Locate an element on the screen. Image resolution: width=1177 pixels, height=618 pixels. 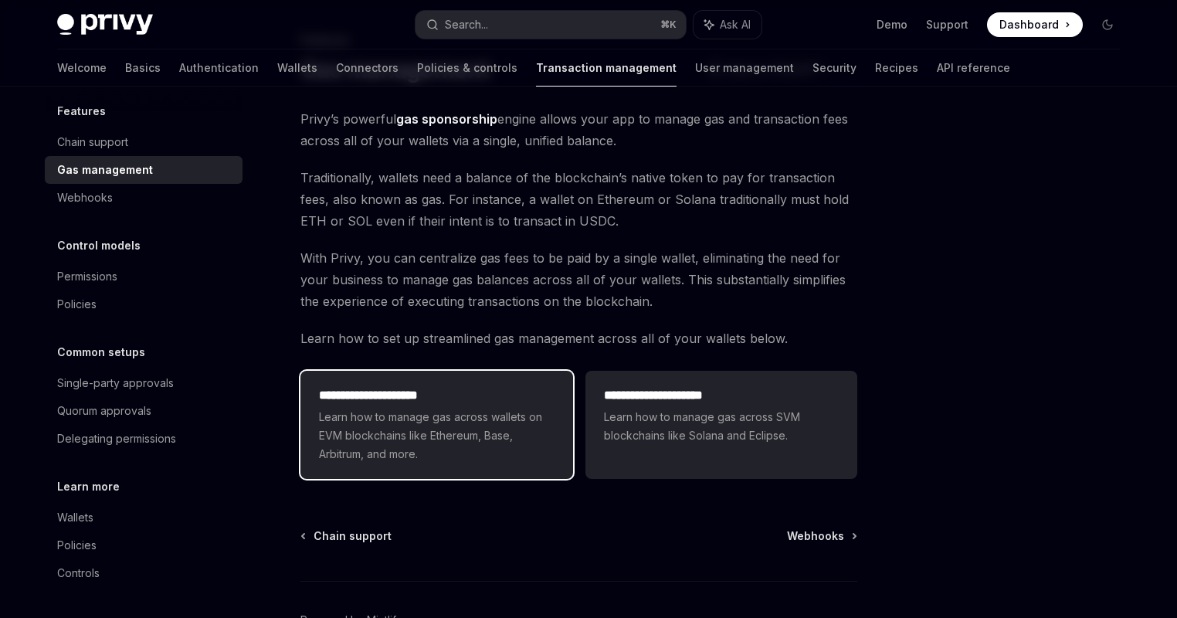
a: Dashboard is located at coordinates (1035, 25).